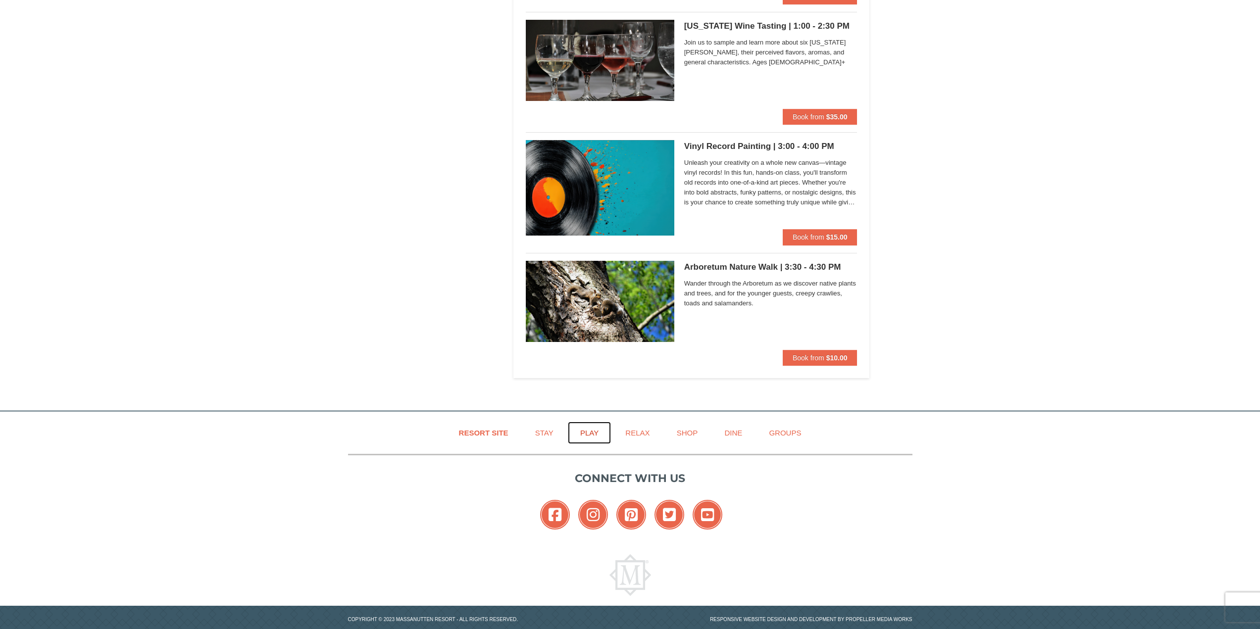 This screenshot has width=1260, height=629. Describe the element at coordinates (771, 294) in the screenshot. I see `span: Wander through the Arboretum as we discover native plants and trees, and for the younger guests, ...` at that location.